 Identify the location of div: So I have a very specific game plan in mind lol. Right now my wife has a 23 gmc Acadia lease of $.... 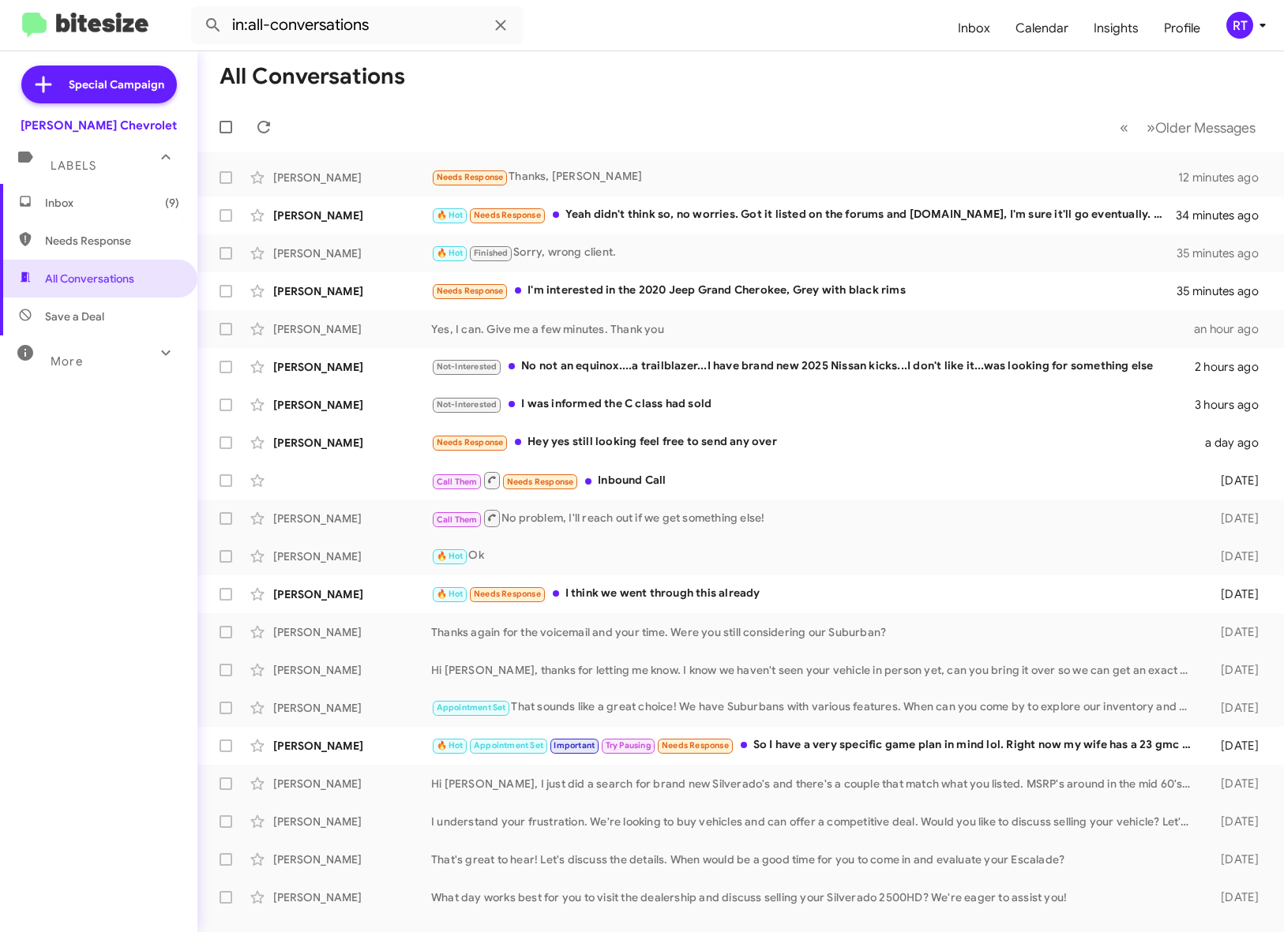
(815, 745).